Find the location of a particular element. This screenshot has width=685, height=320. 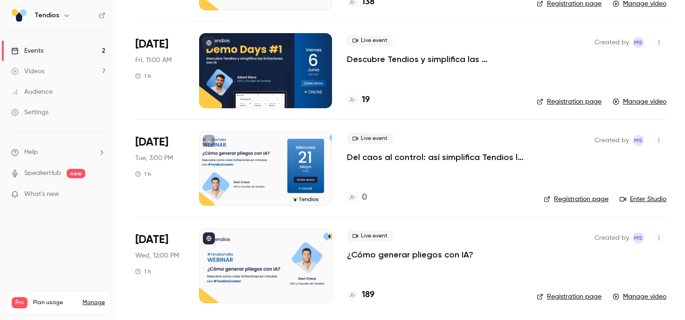

a: SpeakerHub is located at coordinates (42, 173).